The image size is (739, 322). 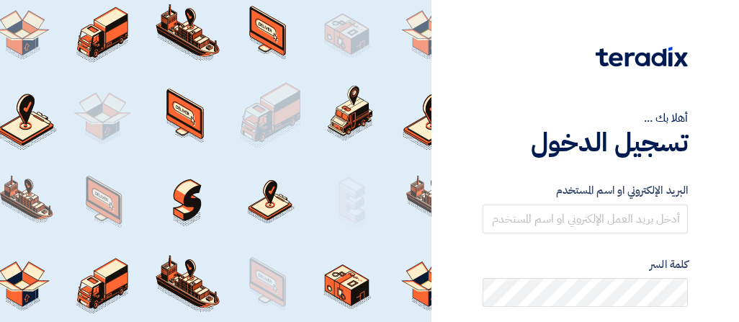 I want to click on input: أدخل بريد العمل الإلكتروني او اسم المستخدم الخاص بك ..., so click(x=585, y=219).